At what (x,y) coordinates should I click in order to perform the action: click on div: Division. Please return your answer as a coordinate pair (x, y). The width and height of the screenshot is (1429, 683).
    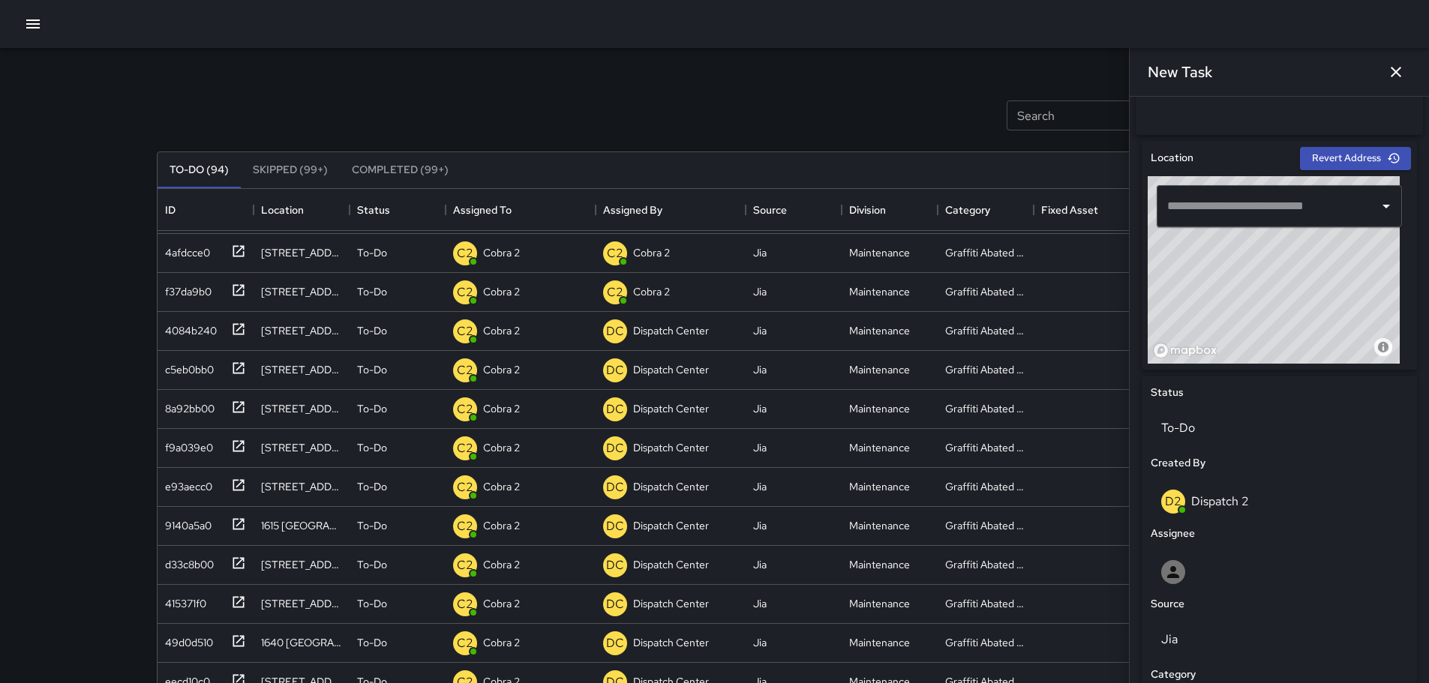
    Looking at the image, I should click on (890, 210).